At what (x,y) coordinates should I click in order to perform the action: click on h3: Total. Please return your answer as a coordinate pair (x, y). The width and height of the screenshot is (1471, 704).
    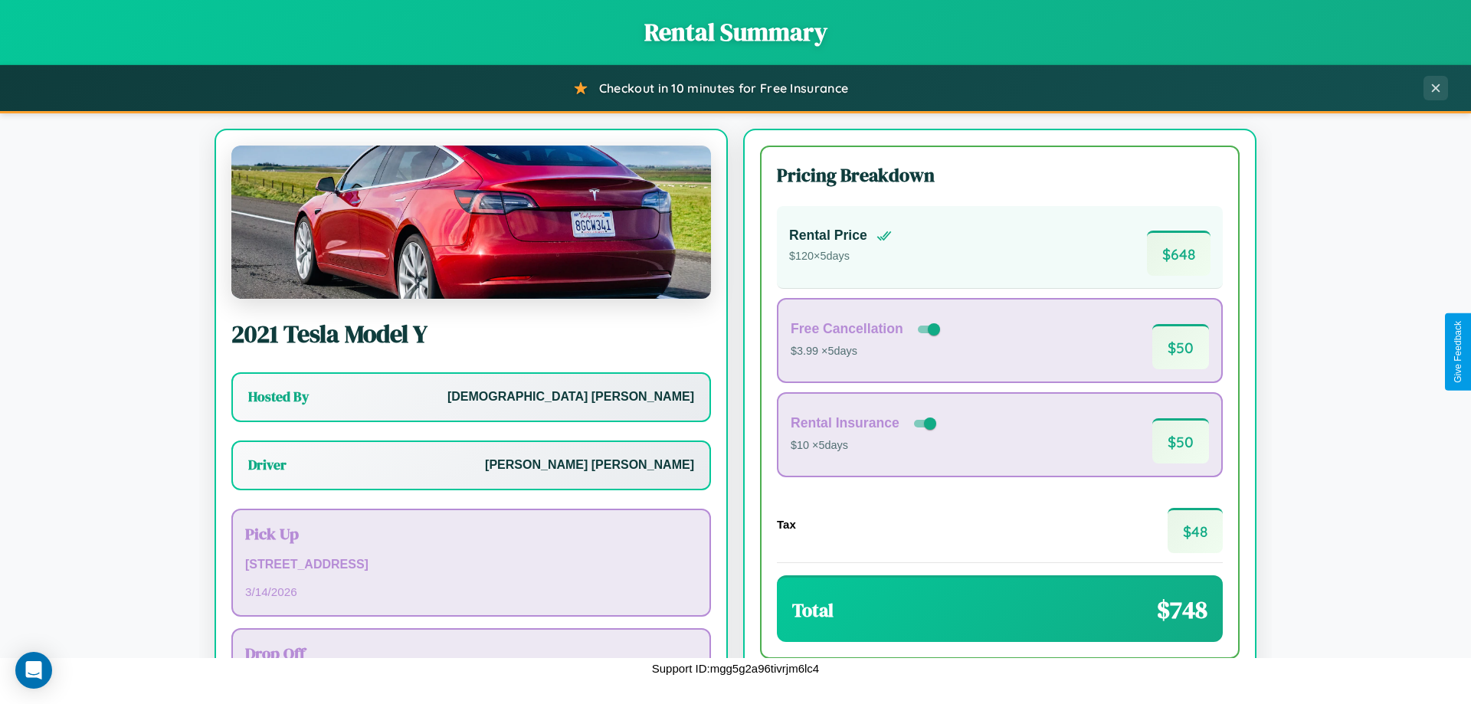
    Looking at the image, I should click on (813, 610).